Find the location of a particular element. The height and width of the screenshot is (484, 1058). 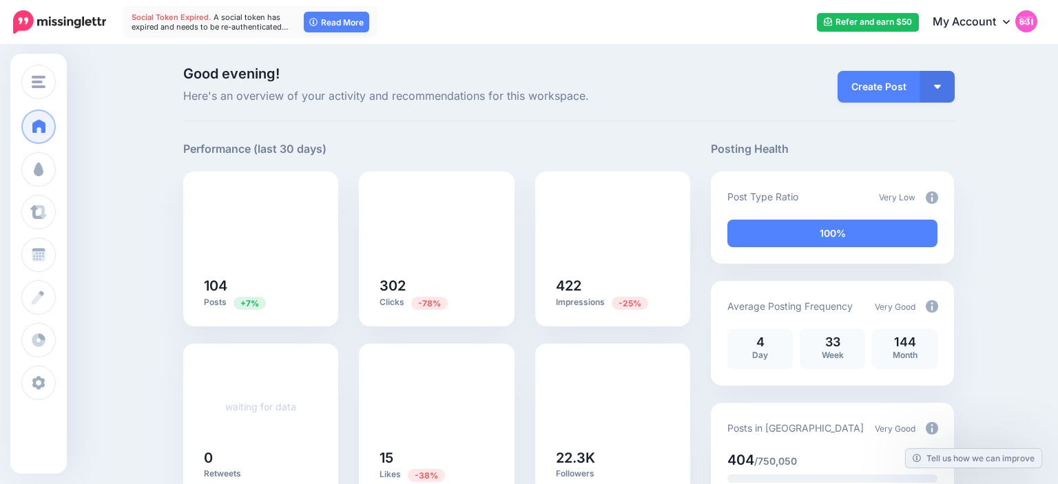

img: Missinglettr is located at coordinates (59, 22).